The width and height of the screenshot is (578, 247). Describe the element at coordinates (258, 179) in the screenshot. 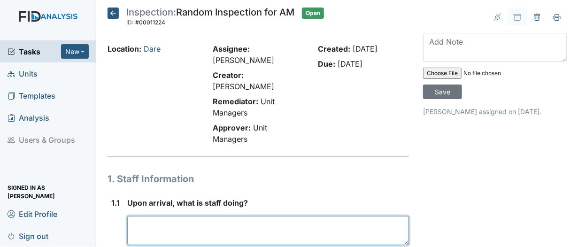

I see `h1: 1. Staff Information` at that location.